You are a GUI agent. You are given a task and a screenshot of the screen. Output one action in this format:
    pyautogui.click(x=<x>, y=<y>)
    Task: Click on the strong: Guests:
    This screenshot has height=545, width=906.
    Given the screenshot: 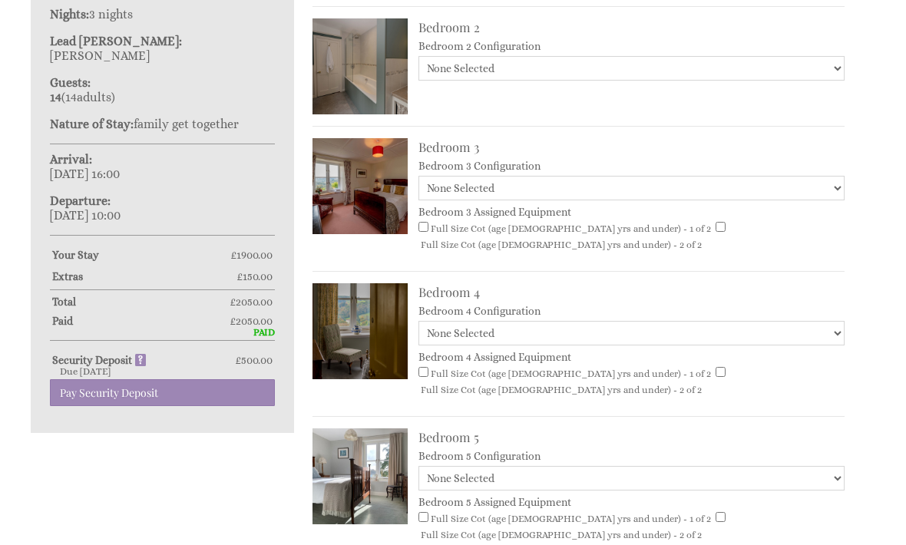 What is the action you would take?
    pyautogui.click(x=70, y=82)
    